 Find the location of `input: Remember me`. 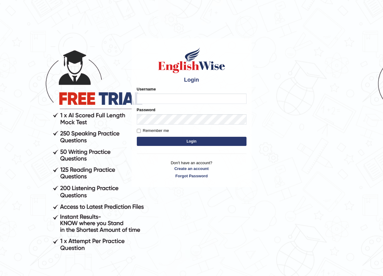

input: Remember me is located at coordinates (139, 131).